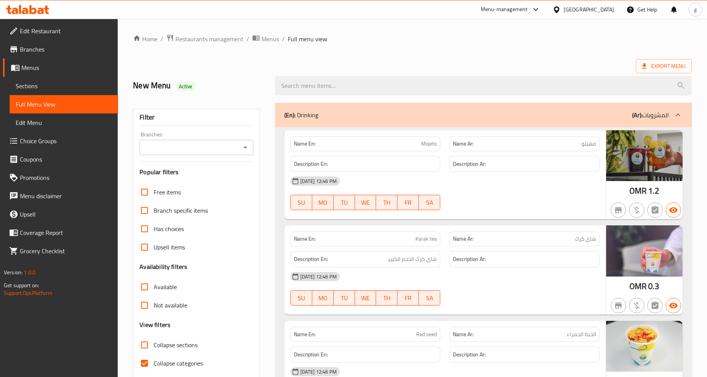 The image size is (707, 377). What do you see at coordinates (178, 363) in the screenshot?
I see `span: Collapse categories` at bounding box center [178, 363].